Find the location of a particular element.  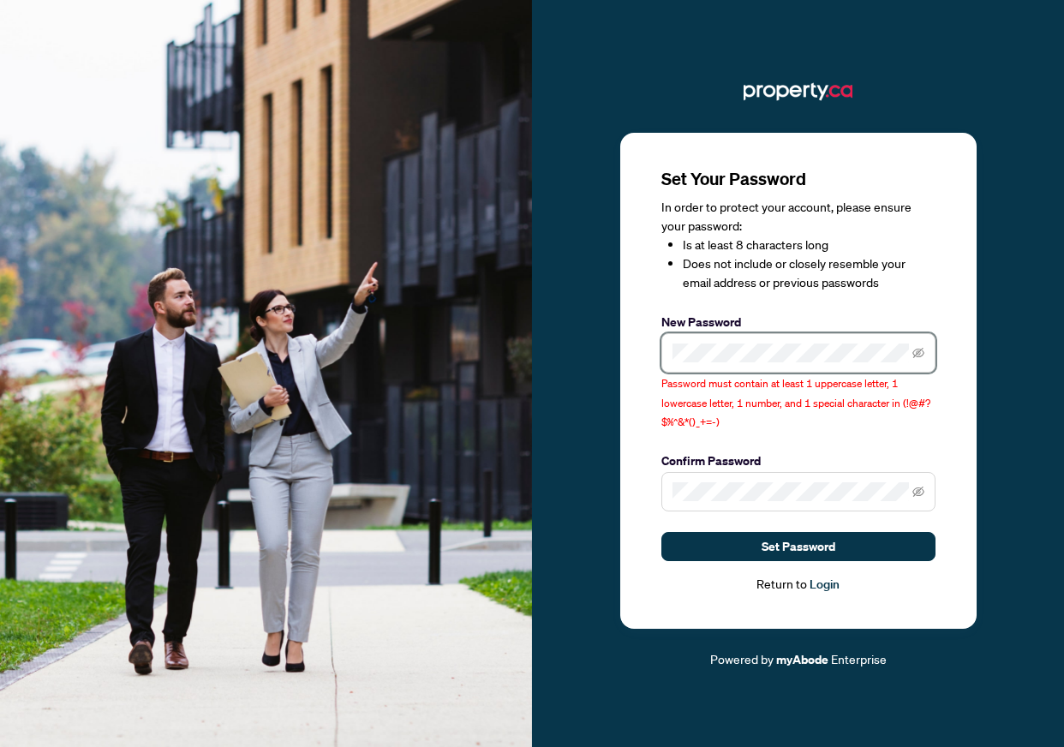

div: In order to protect your account, please ensure your password: is located at coordinates (798, 245).